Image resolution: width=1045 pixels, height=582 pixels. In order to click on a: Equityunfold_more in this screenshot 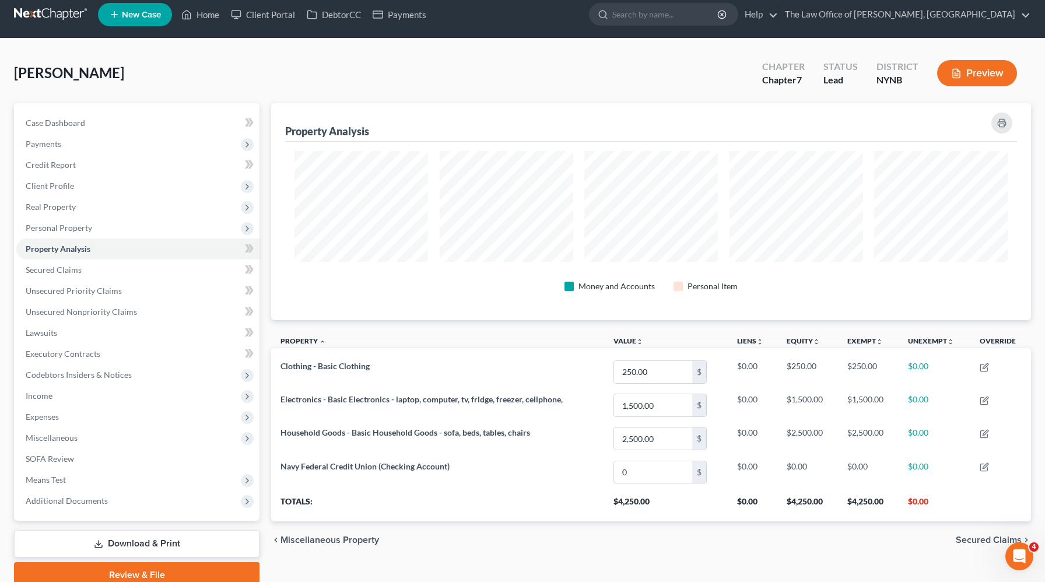, I will do `click(803, 340)`.